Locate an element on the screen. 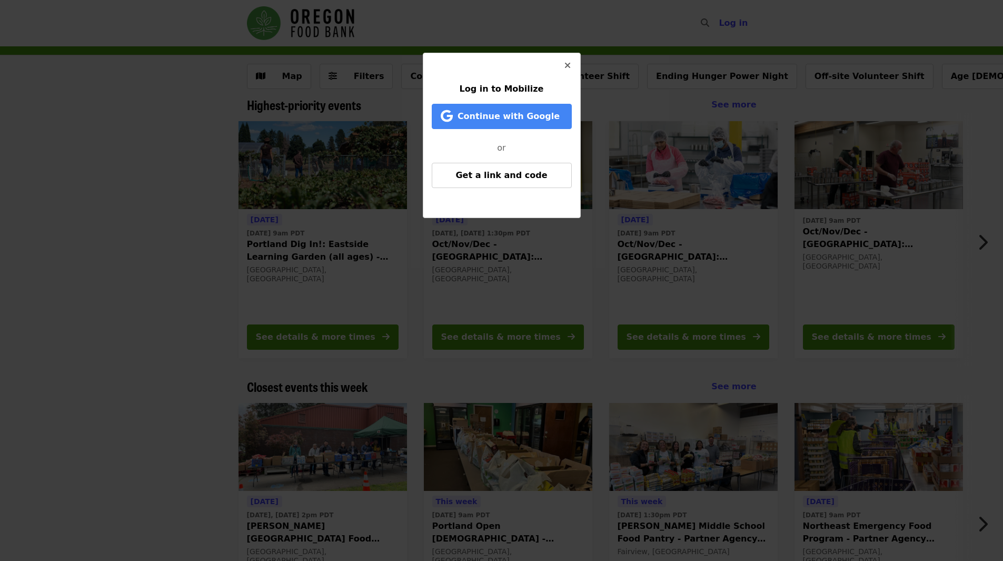 The width and height of the screenshot is (1003, 561). span: Log in to Mobilize is located at coordinates (502, 88).